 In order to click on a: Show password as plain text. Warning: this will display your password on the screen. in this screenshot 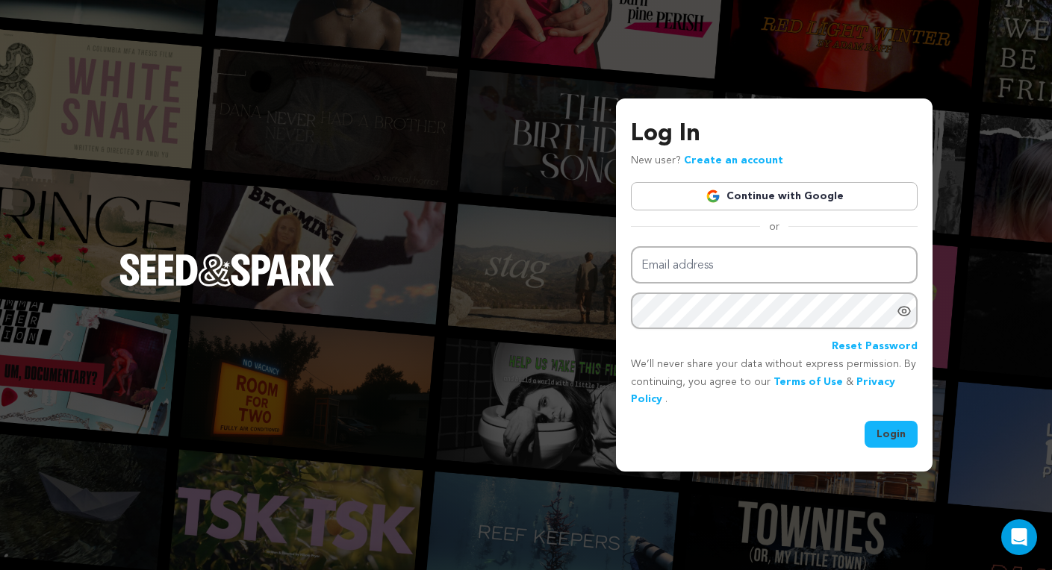, I will do `click(904, 311)`.